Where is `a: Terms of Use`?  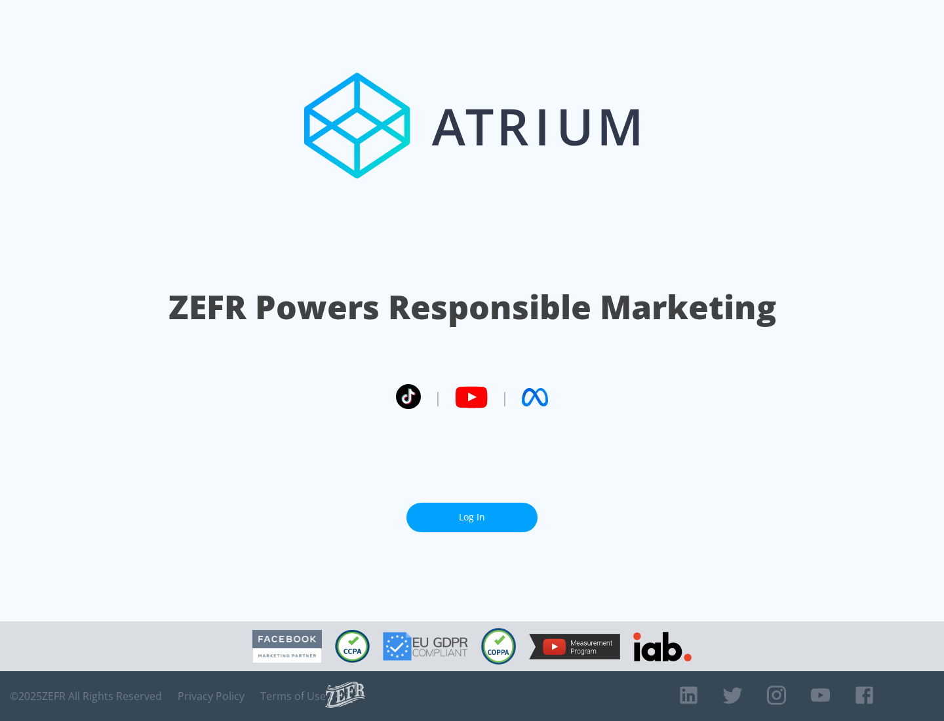
a: Terms of Use is located at coordinates (293, 696).